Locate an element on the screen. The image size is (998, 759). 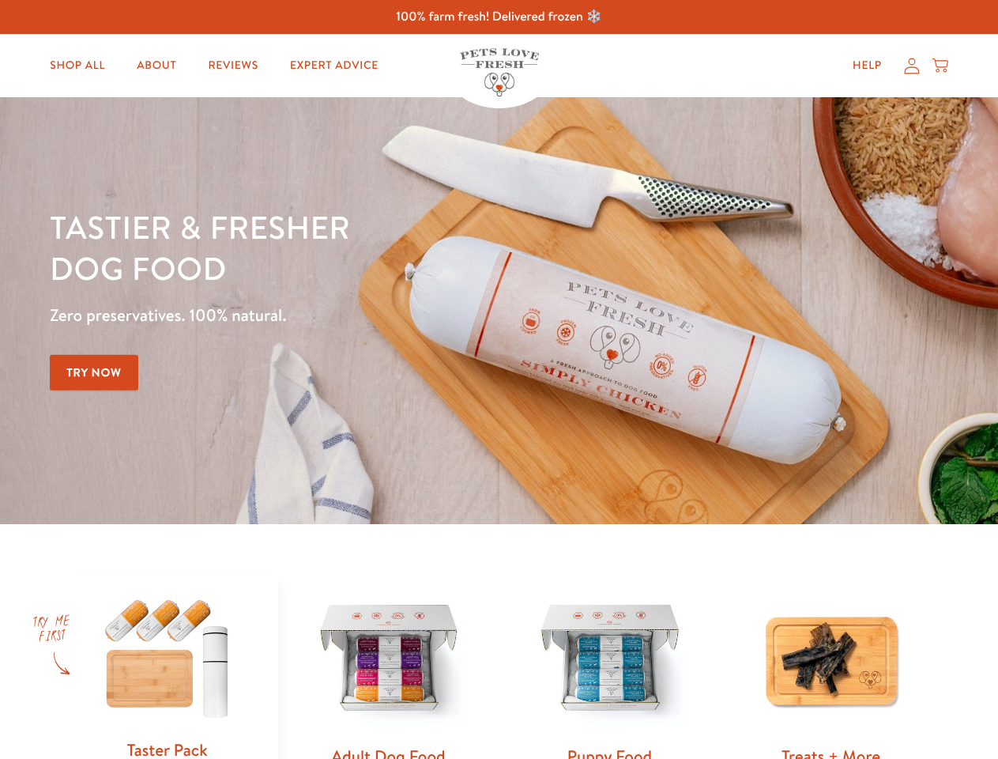
a: Try Now is located at coordinates (94, 372).